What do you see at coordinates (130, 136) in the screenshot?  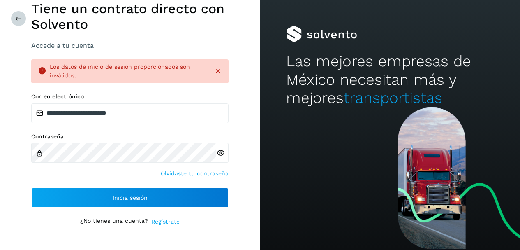 I see `label: Contraseña` at bounding box center [130, 136].